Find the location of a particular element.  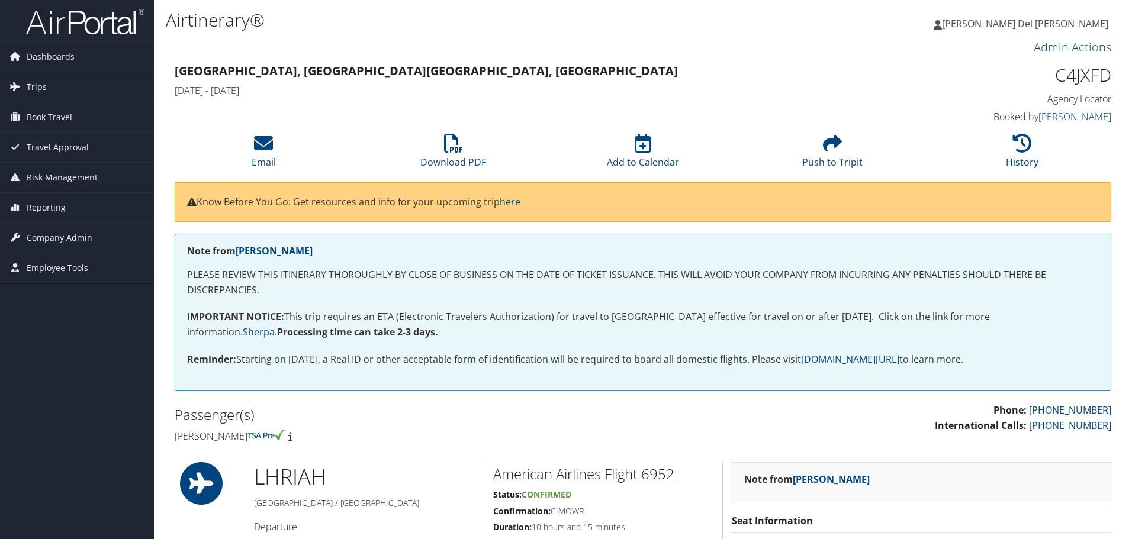

p: PLEASE REVIEW THIS ITINERARY THOROUGHLY BY CLOSE OF BUSINESS ON THE DATE OF TICKET ISSUANCE. THIS... is located at coordinates (643, 282).